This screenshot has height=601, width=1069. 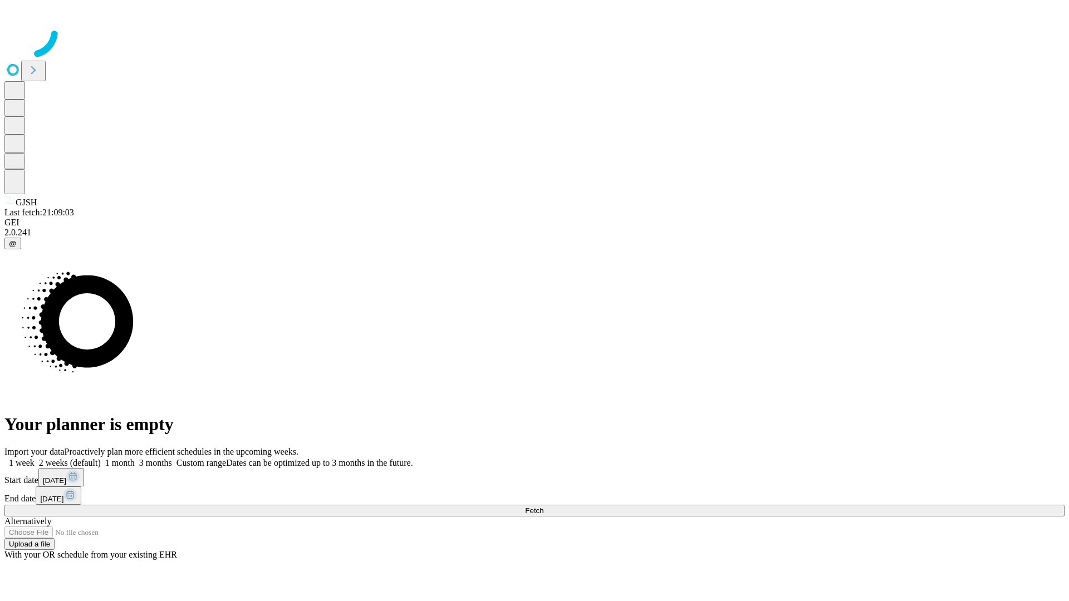 What do you see at coordinates (26, 202) in the screenshot?
I see `span: GJSH` at bounding box center [26, 202].